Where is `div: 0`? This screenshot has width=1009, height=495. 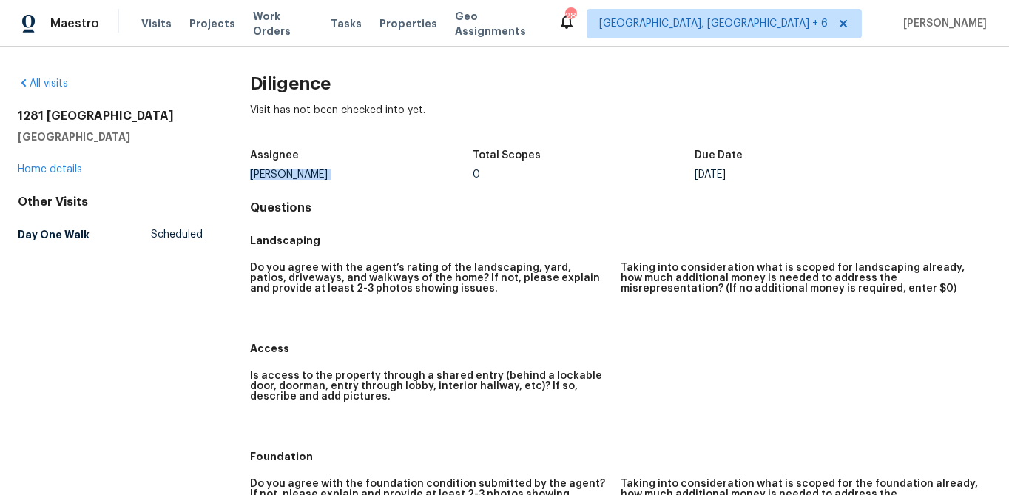
div: 0 is located at coordinates (583, 175).